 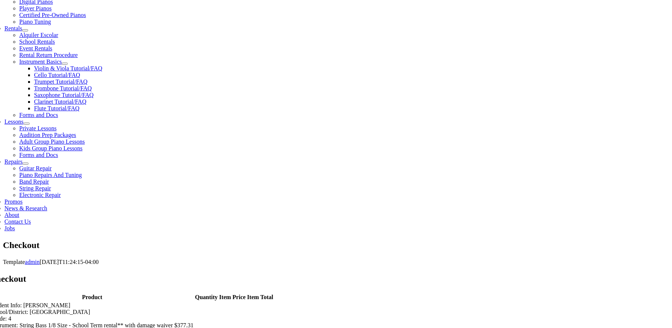 I want to click on span: News & Research, so click(x=26, y=208).